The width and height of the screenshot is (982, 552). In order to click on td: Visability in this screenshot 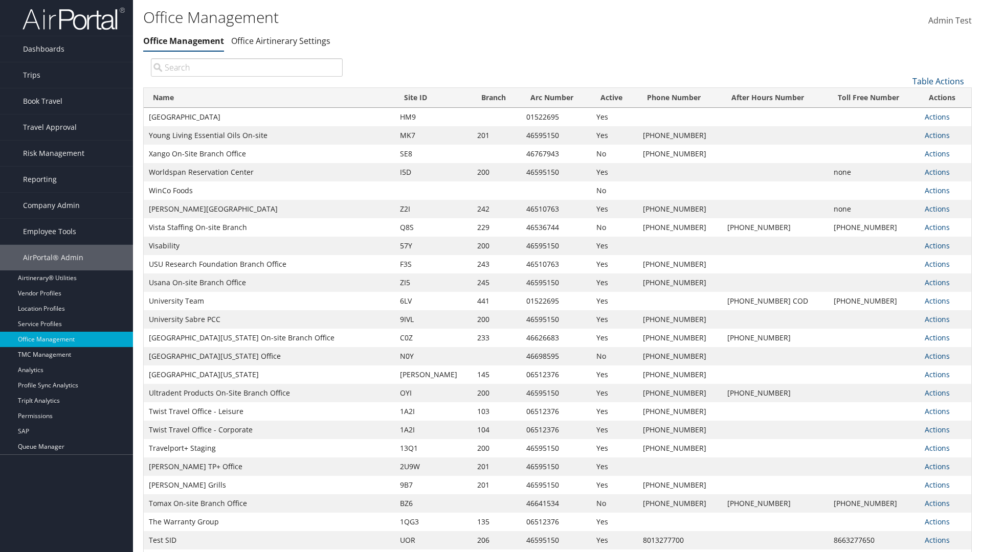, I will do `click(269, 246)`.